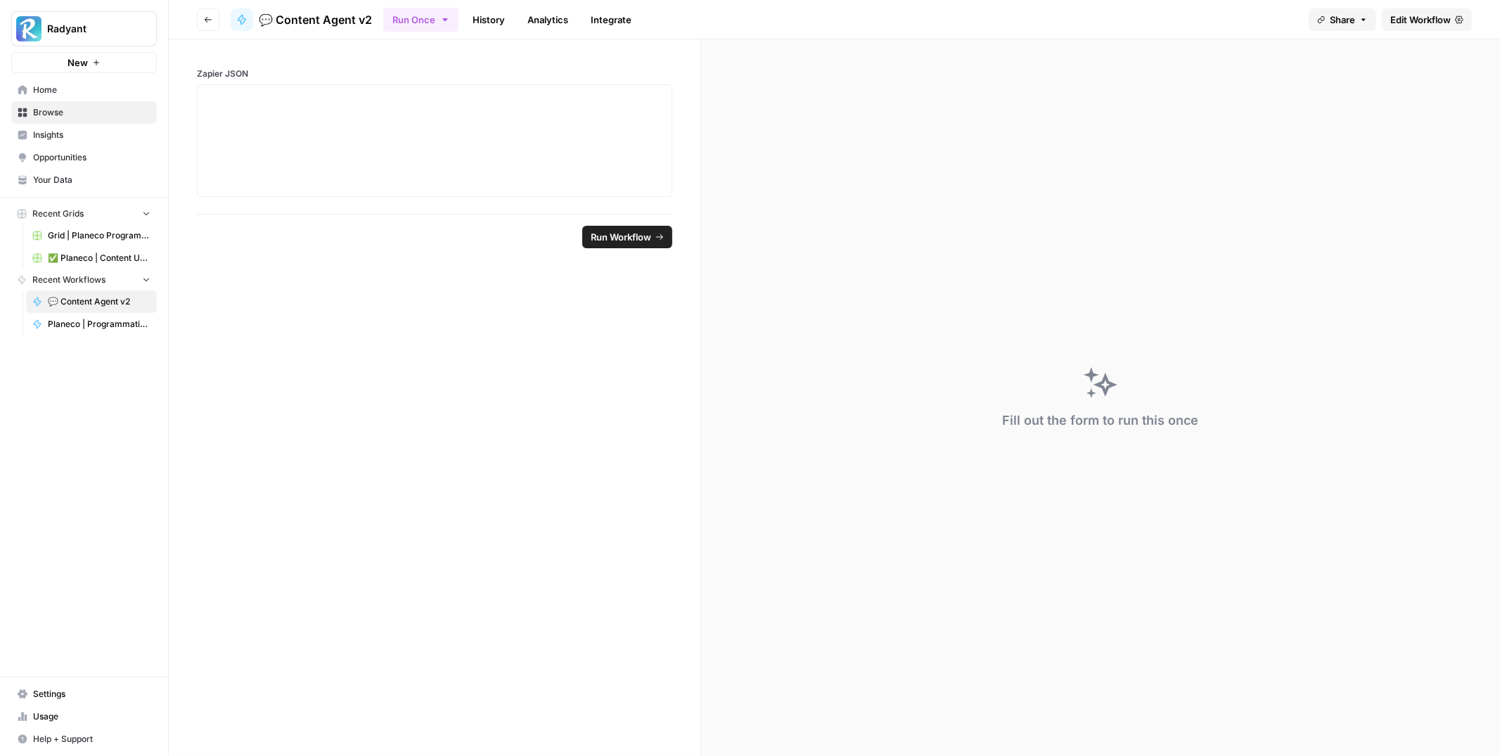  I want to click on img: Radyant Logo, so click(29, 29).